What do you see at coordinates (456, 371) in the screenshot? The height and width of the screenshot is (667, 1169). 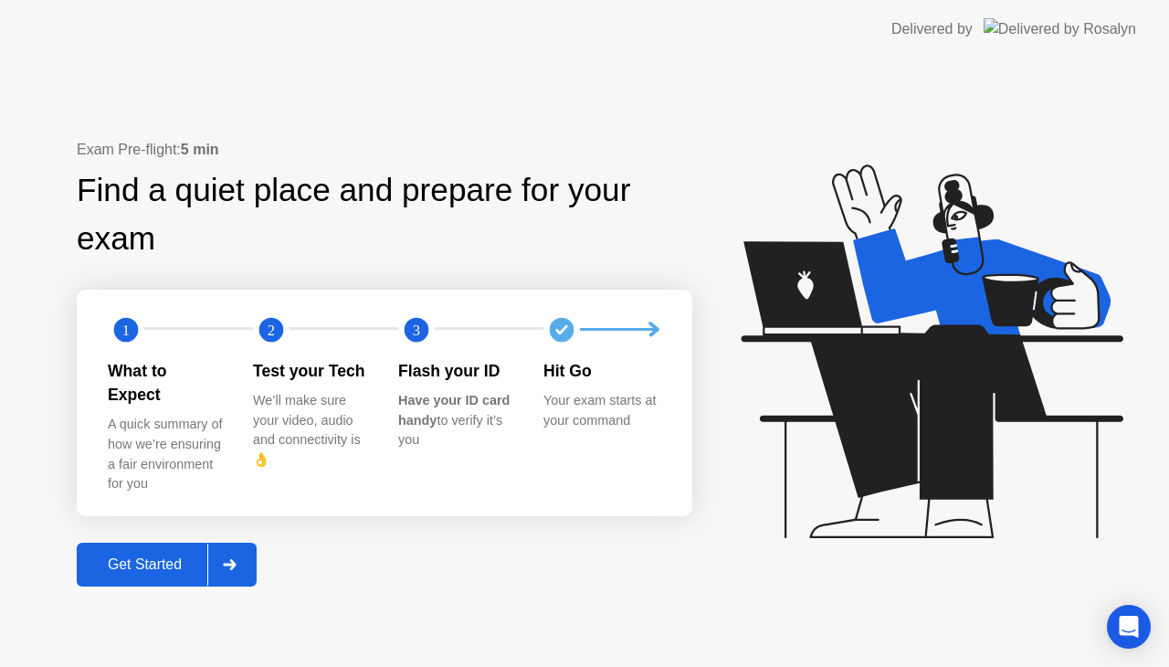 I see `div: Flash your ID` at bounding box center [456, 371].